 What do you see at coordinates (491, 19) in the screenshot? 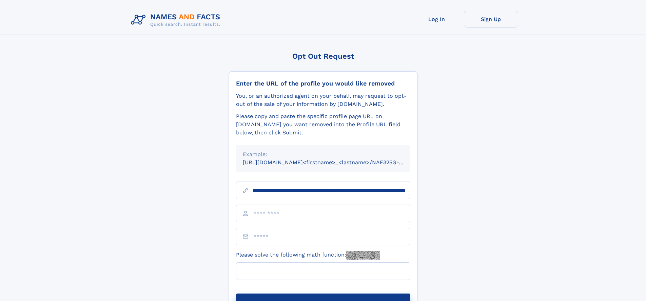
I see `a: Sign Up` at bounding box center [491, 19].